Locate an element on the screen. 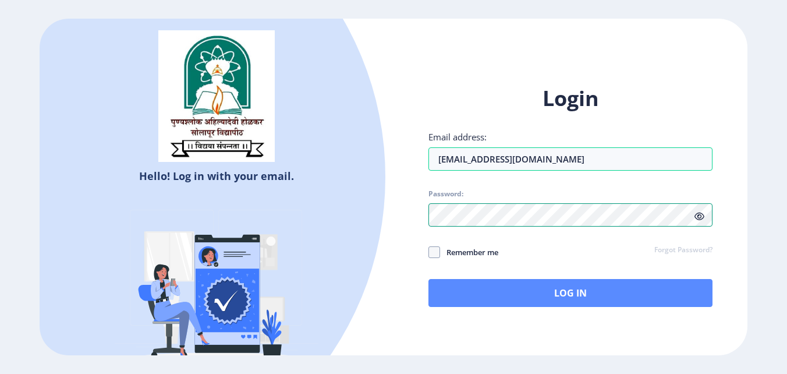 Image resolution: width=787 pixels, height=374 pixels. input: Email address is located at coordinates (570, 159).